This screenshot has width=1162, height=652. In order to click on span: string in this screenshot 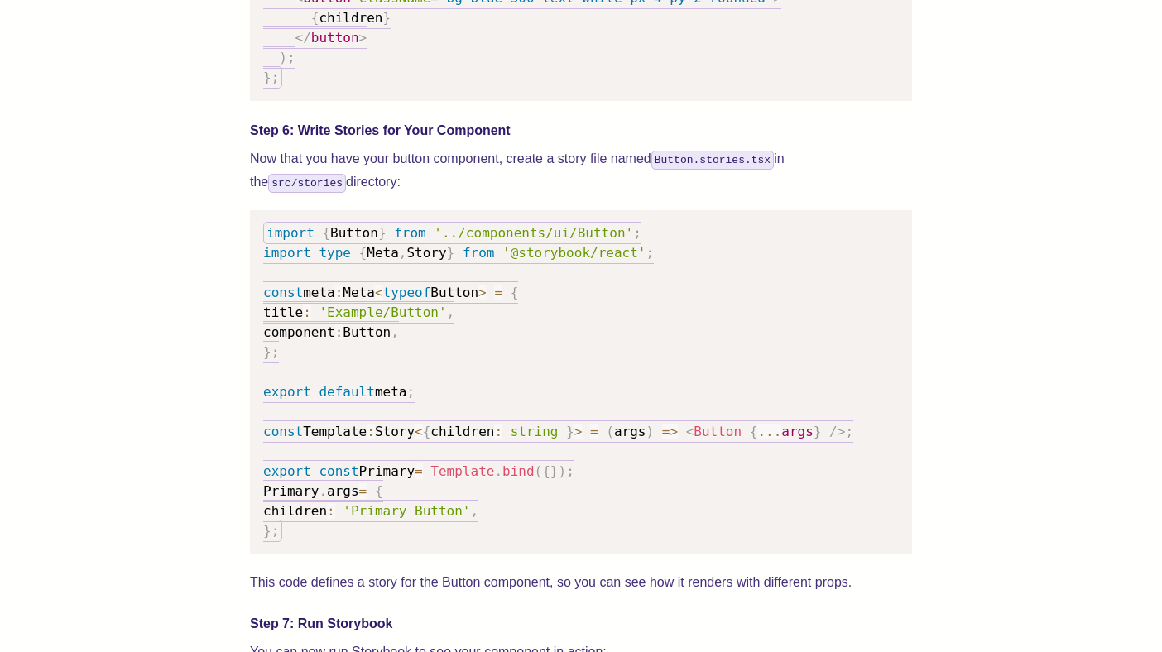, I will do `click(535, 431)`.